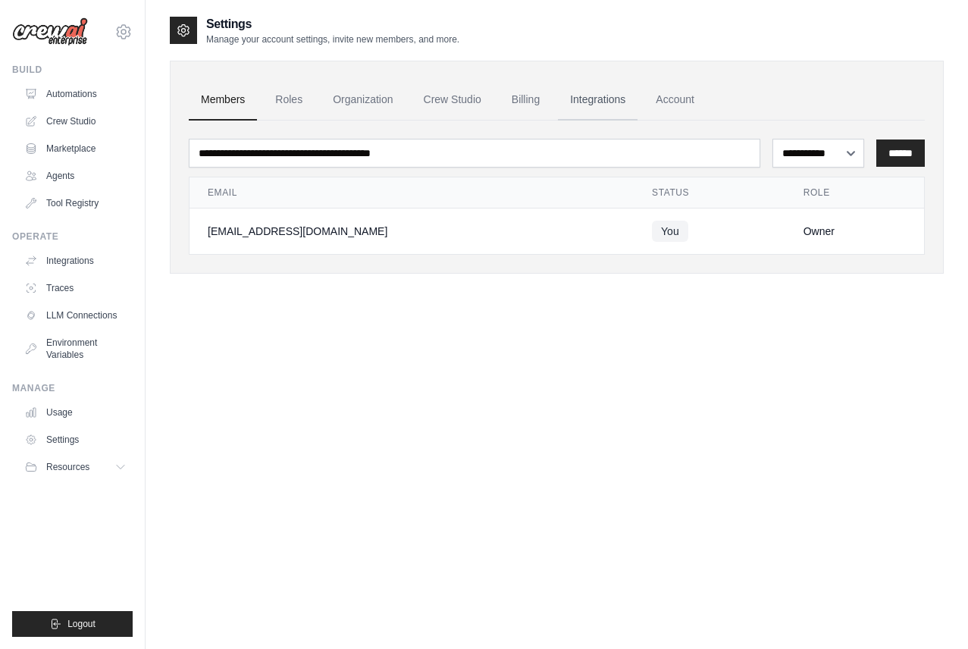  Describe the element at coordinates (50, 32) in the screenshot. I see `img: Logo` at that location.